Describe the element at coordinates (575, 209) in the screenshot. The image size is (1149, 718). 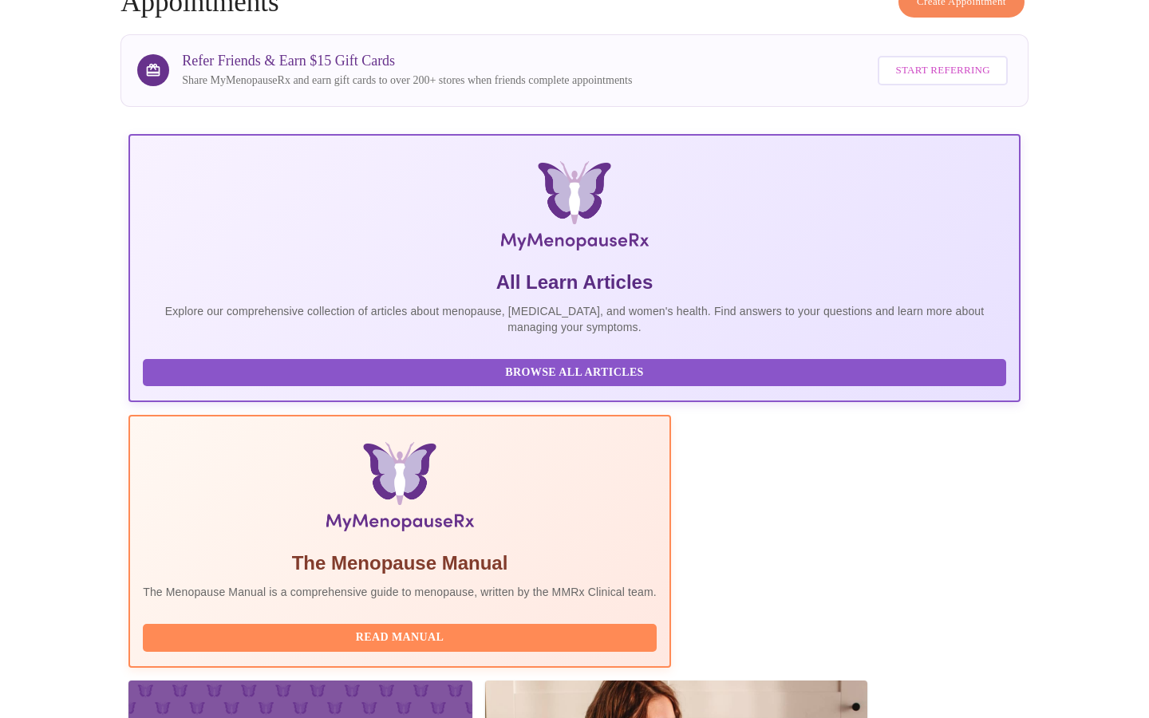
I see `img: MyMenopauseRx Logo` at that location.